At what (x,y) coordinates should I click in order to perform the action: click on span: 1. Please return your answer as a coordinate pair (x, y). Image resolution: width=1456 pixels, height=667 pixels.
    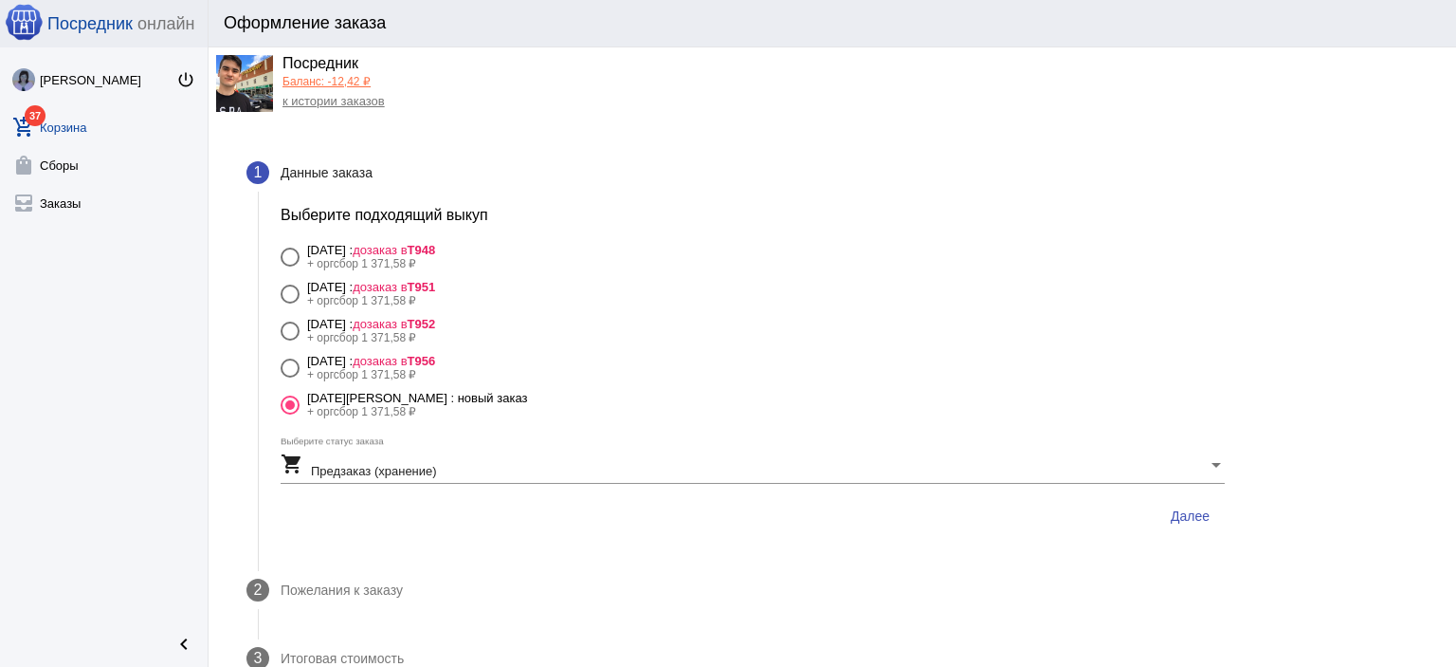
    Looking at the image, I should click on (258, 172).